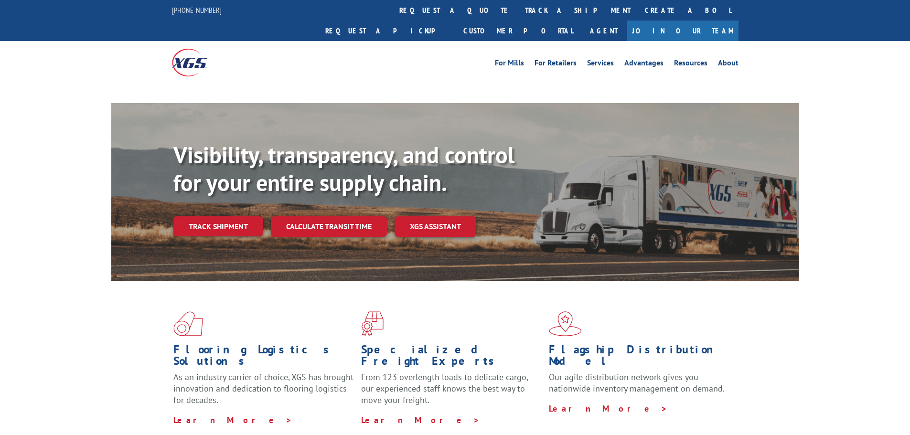 This screenshot has width=910, height=435. Describe the element at coordinates (639, 358) in the screenshot. I see `h1: Flagship Distribution Model` at that location.